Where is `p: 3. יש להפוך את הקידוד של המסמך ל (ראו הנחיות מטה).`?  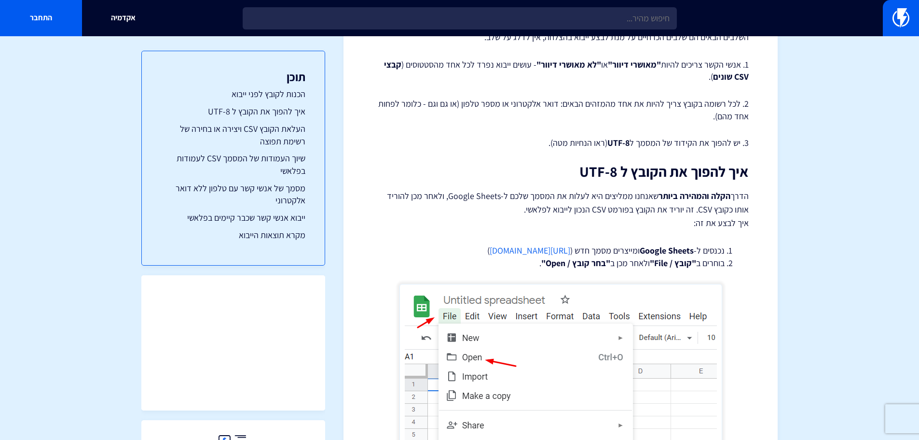
p: 3. יש להפוך את הקידוד של המסמך ל (ראו הנחיות מטה). is located at coordinates (561, 143).